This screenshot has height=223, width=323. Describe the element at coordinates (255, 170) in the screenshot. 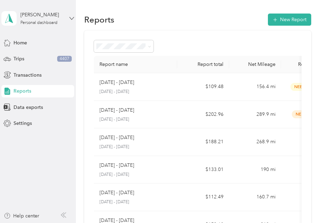

I see `td: 190 mi` at that location.